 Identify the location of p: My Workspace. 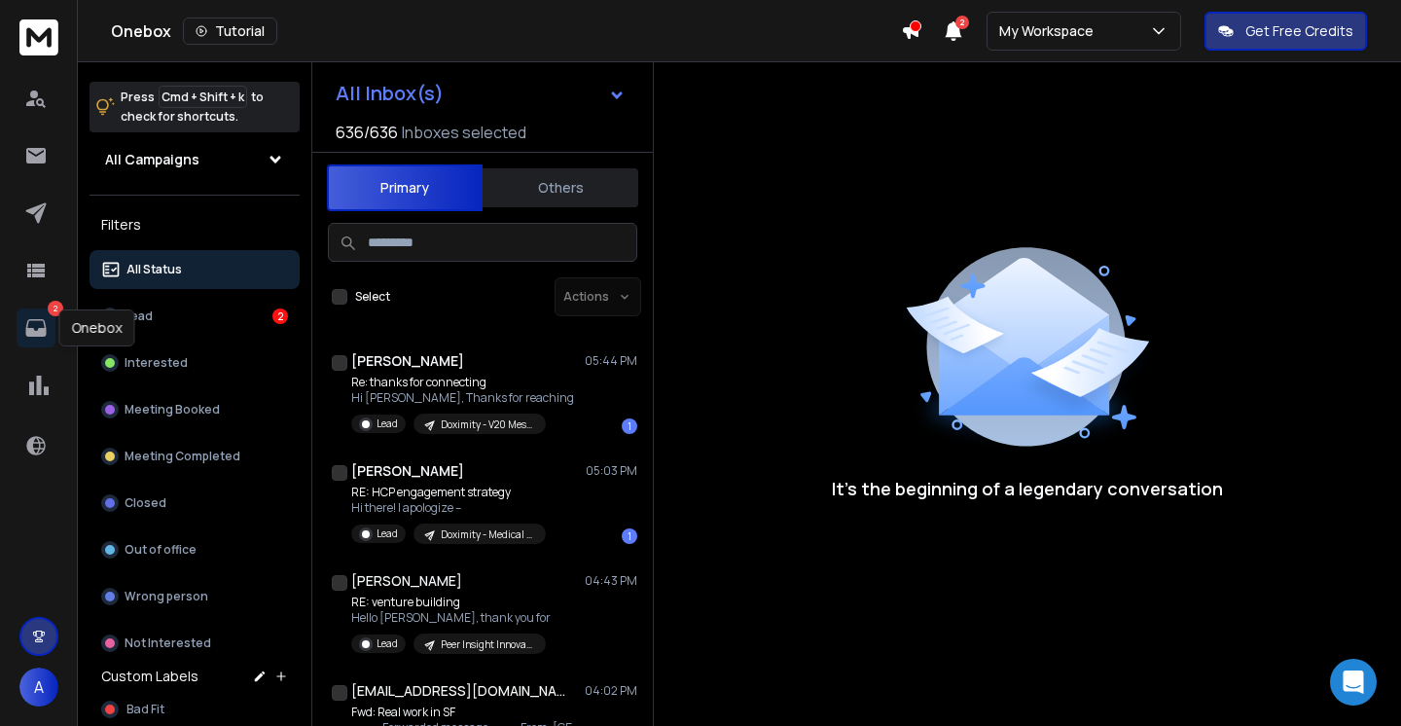
(1050, 31).